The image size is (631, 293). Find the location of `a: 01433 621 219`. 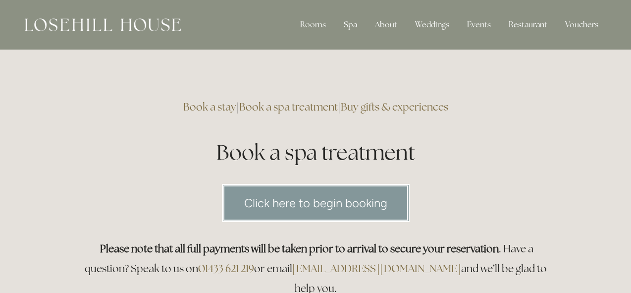

a: 01433 621 219 is located at coordinates (226, 268).